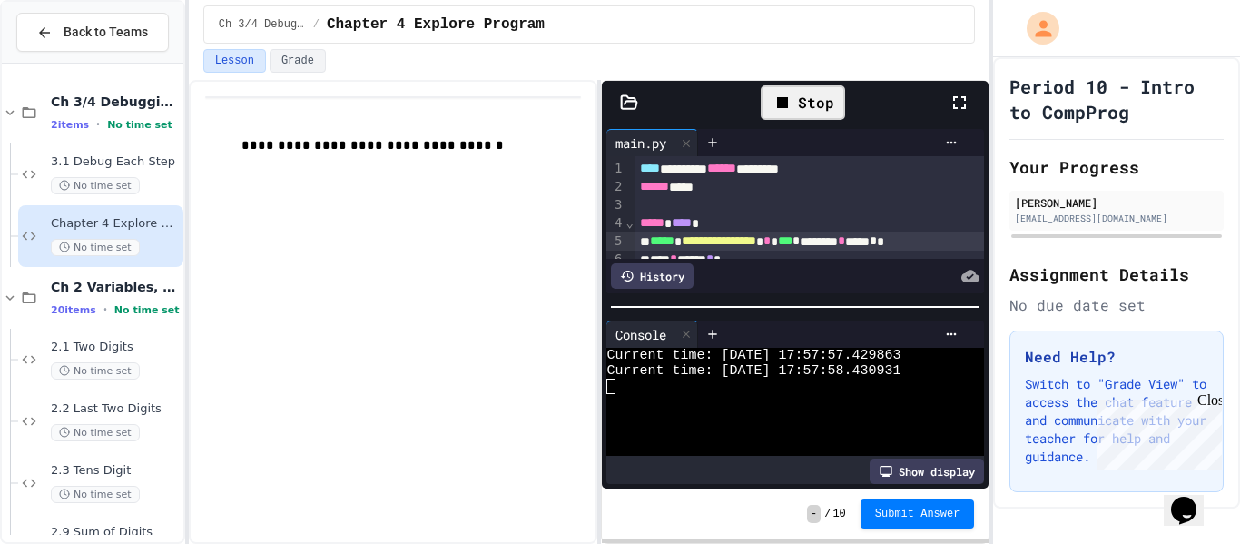  What do you see at coordinates (616, 242) in the screenshot?
I see `div: 5` at bounding box center [616, 242].